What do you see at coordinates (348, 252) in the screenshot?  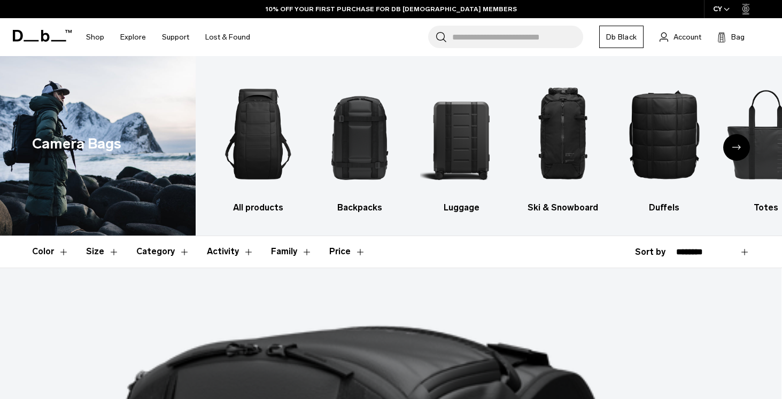 I see `button: Toggle Price` at bounding box center [348, 252].